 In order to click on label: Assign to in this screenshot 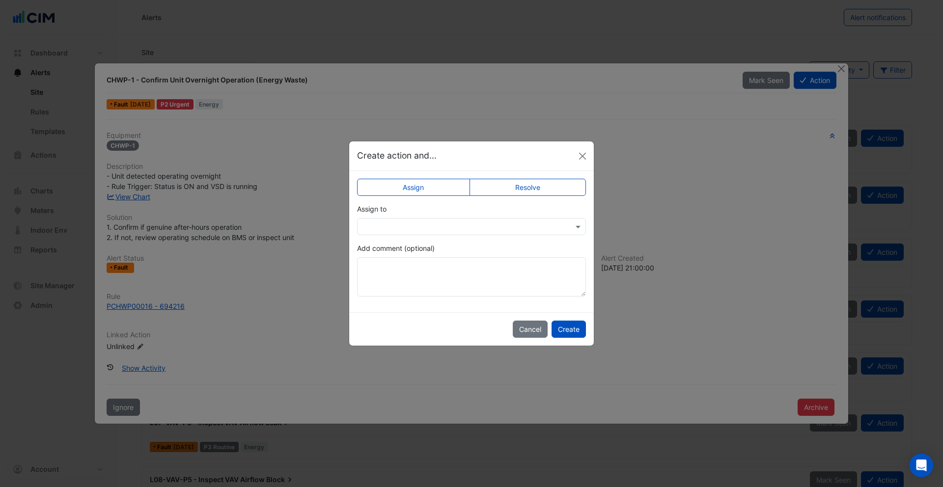, I will do `click(372, 209)`.